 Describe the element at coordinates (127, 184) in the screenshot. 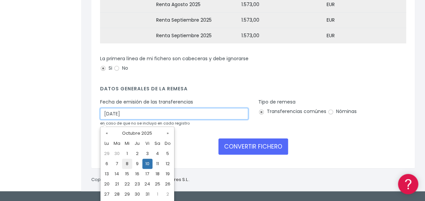

I see `td: 22` at that location.